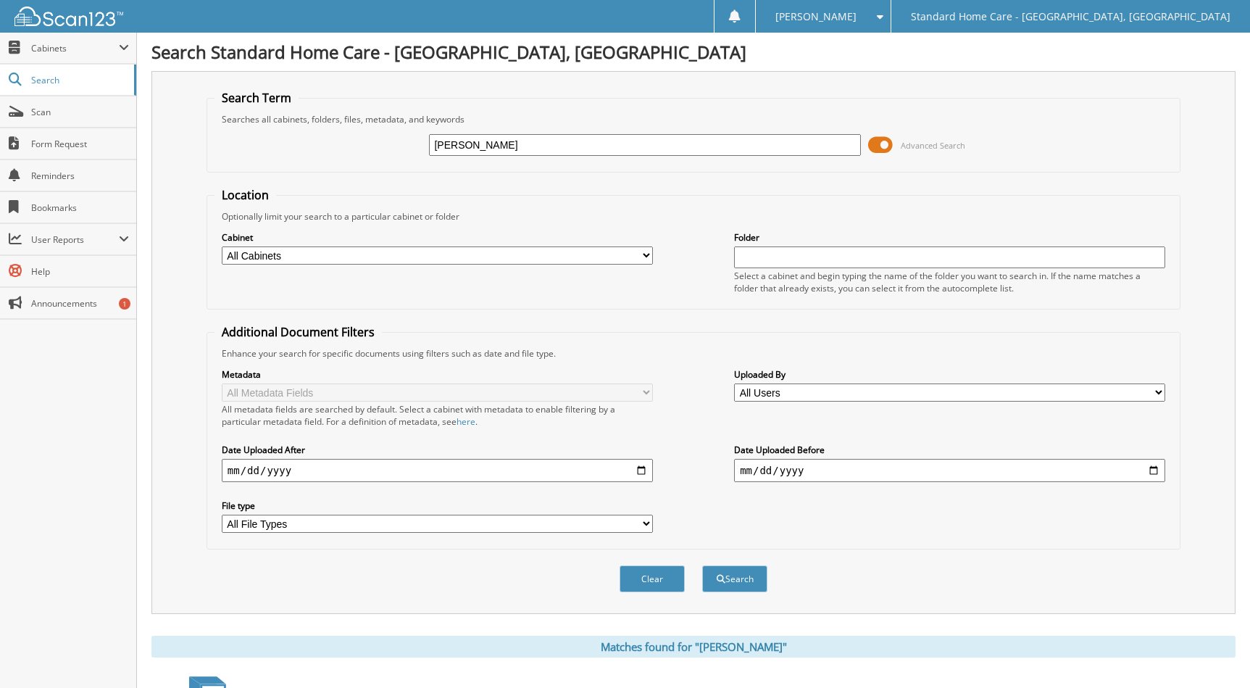 The width and height of the screenshot is (1250, 688). What do you see at coordinates (950, 449) in the screenshot?
I see `label: Date Uploaded Before` at bounding box center [950, 449].